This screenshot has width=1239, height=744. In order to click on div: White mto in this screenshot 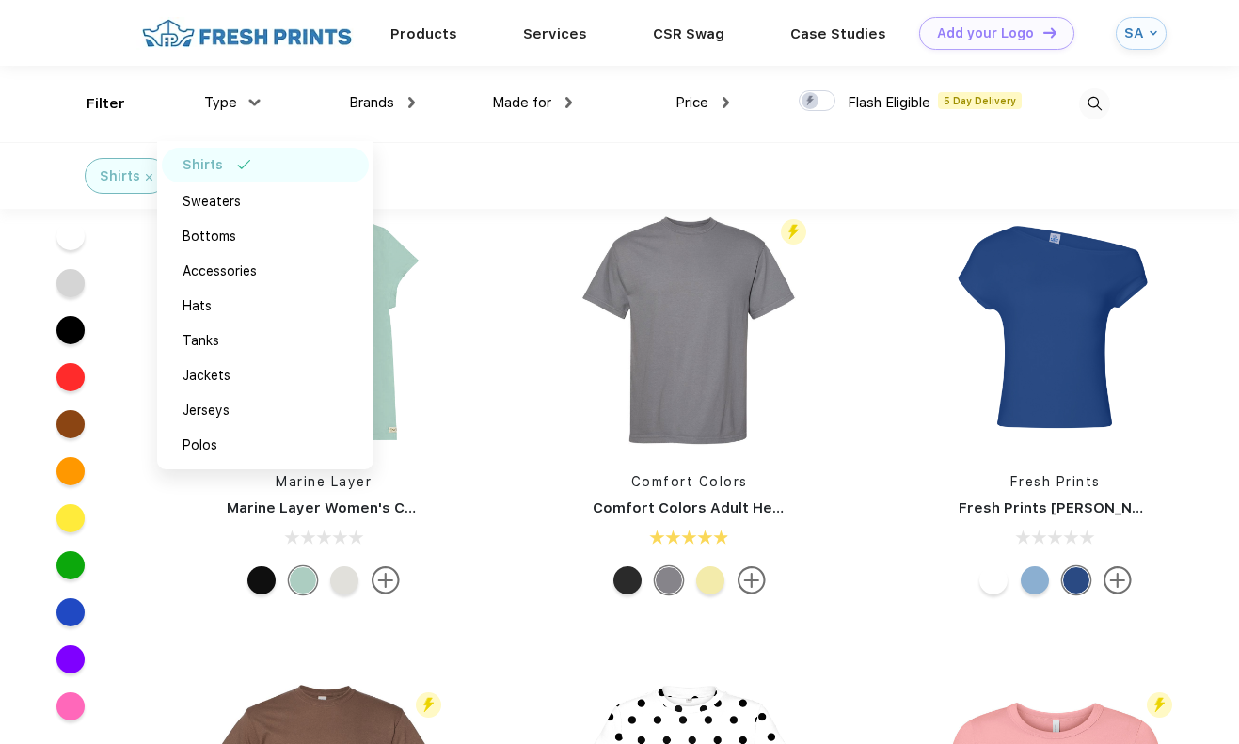, I will do `click(993, 580)`.